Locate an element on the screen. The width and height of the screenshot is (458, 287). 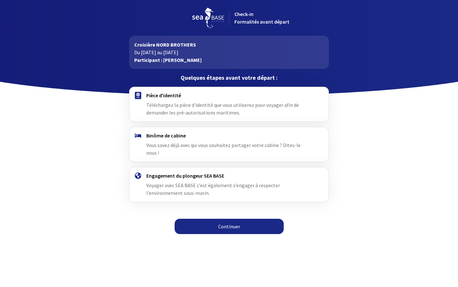
img: engagement.svg is located at coordinates (138, 175).